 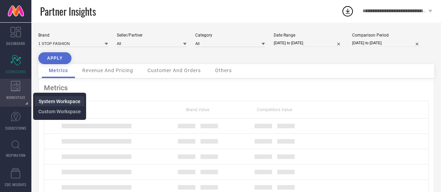 I want to click on span: CDC INSIGHTS, so click(x=16, y=184).